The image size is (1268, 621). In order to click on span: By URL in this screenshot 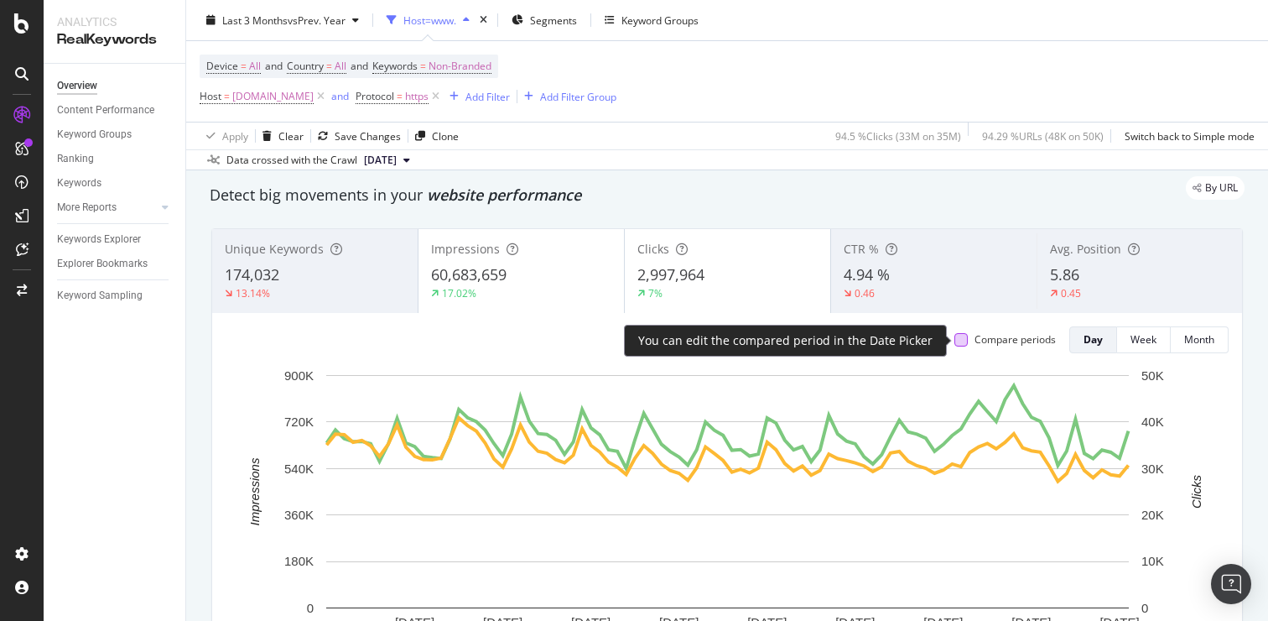, I will do `click(1221, 188)`.